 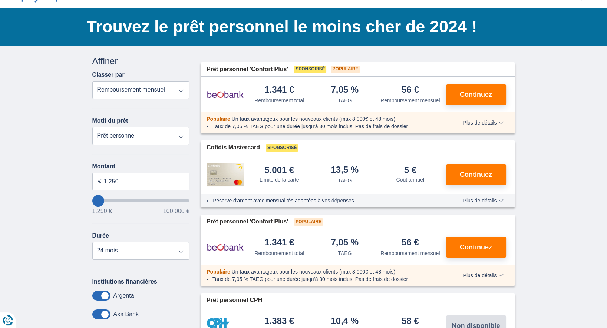 What do you see at coordinates (225, 175) in the screenshot?
I see `img: pret personnel Cofidis CC` at bounding box center [225, 175].